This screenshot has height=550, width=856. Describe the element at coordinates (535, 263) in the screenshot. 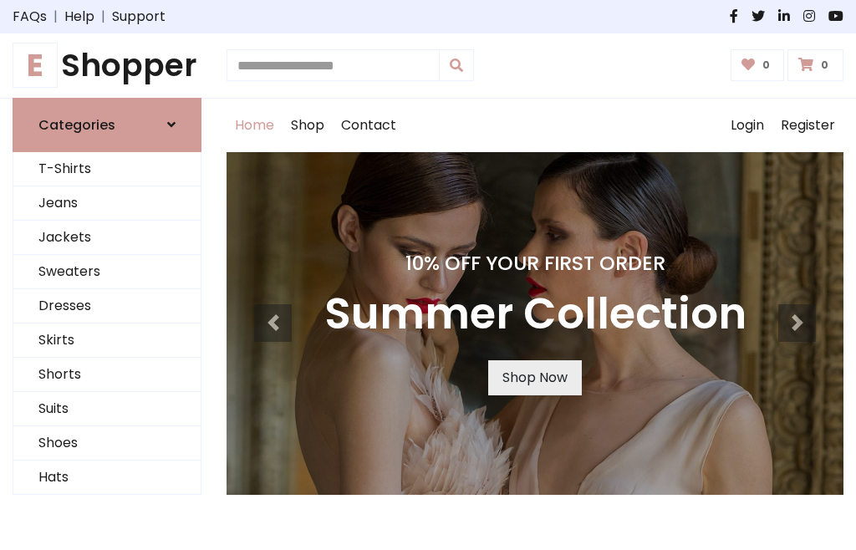

I see `h4: 10% Off Your First Order` at that location.